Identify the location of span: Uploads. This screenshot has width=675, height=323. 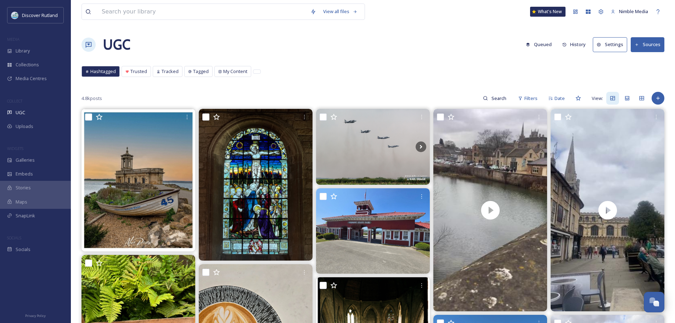
(24, 126).